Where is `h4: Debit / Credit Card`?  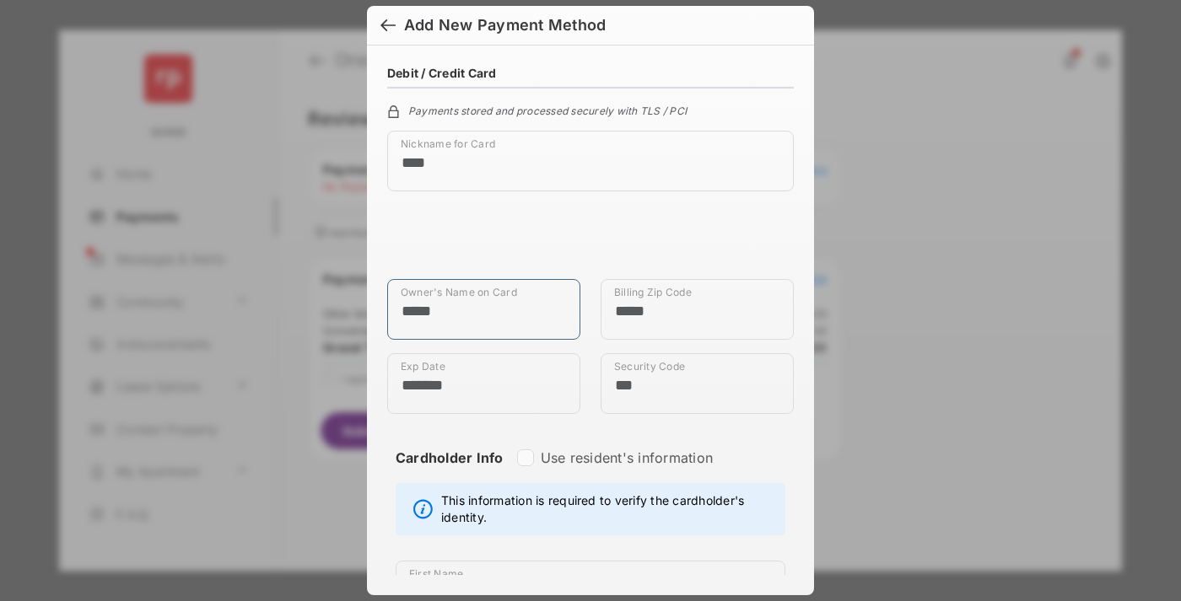
h4: Debit / Credit Card is located at coordinates (442, 73).